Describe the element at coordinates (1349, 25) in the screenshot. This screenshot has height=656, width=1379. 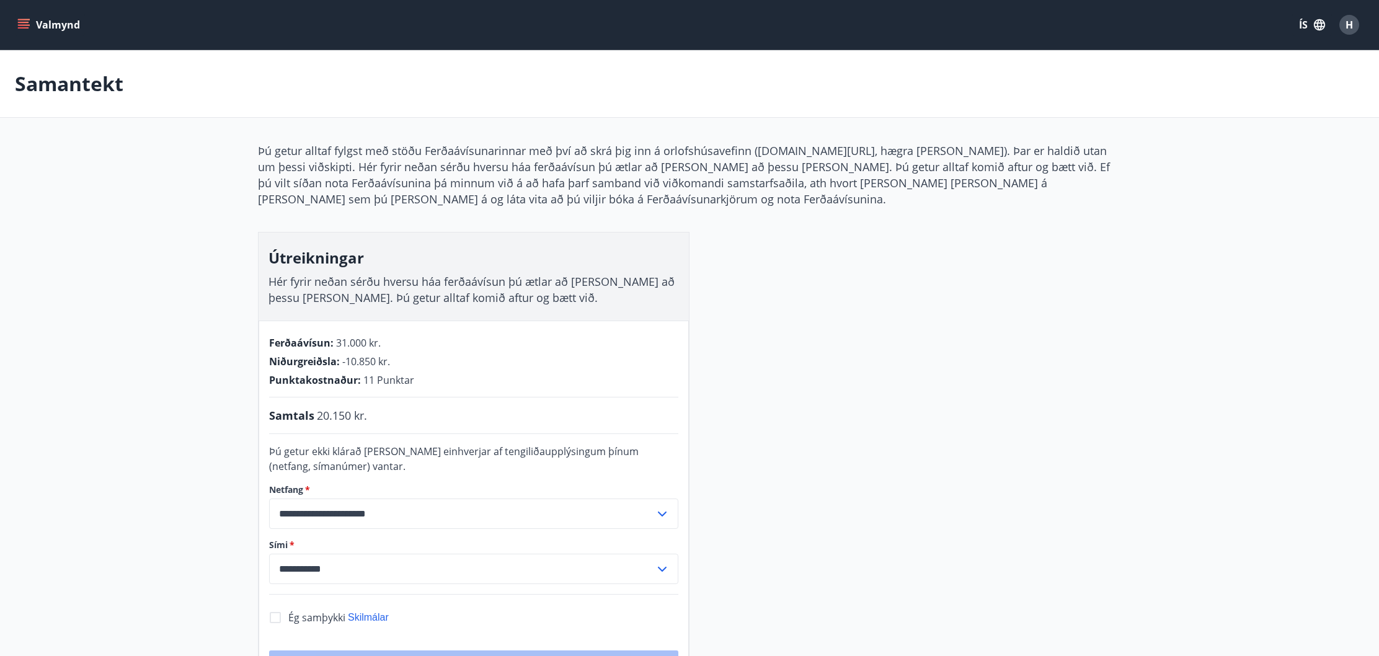
I see `button: H` at that location.